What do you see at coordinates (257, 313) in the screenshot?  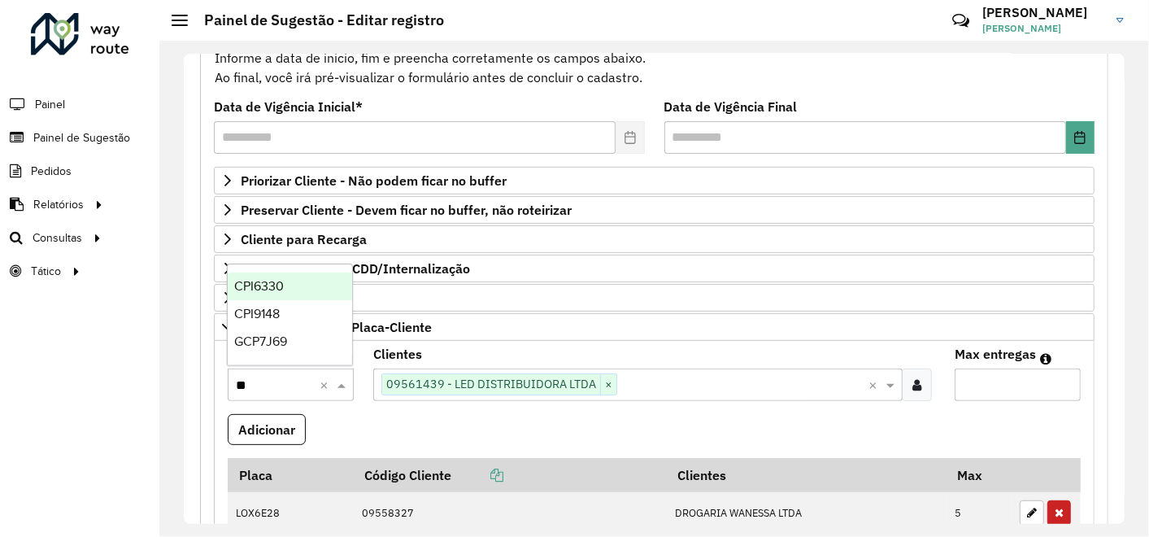 I see `span: CPI9148` at bounding box center [257, 313].